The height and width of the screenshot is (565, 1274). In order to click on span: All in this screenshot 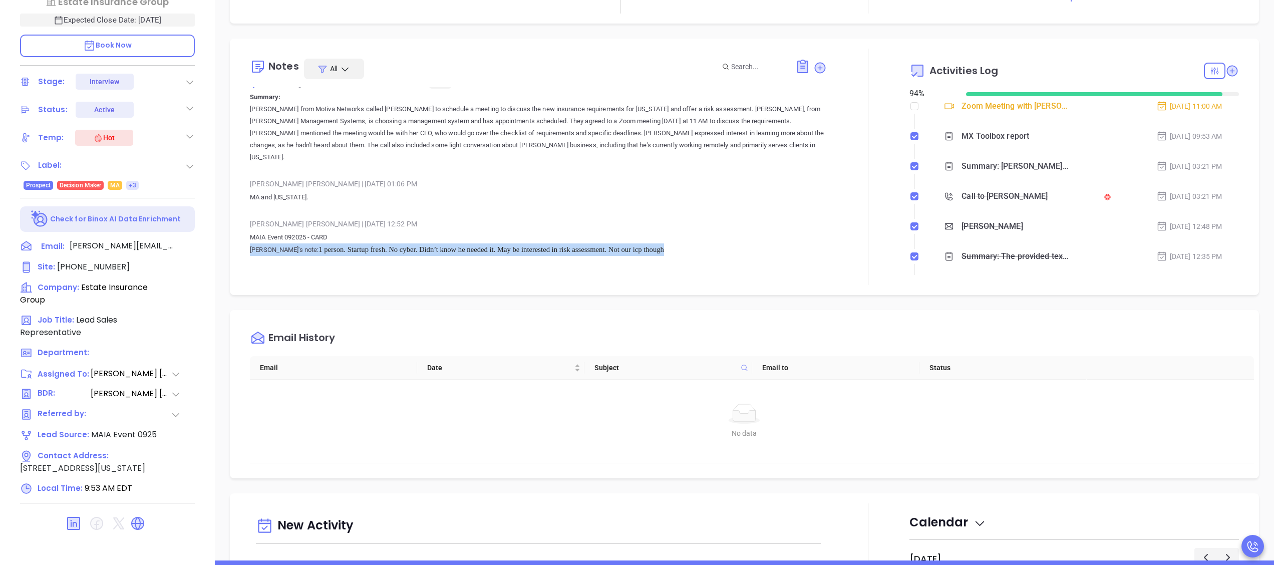, I will do `click(333, 69)`.